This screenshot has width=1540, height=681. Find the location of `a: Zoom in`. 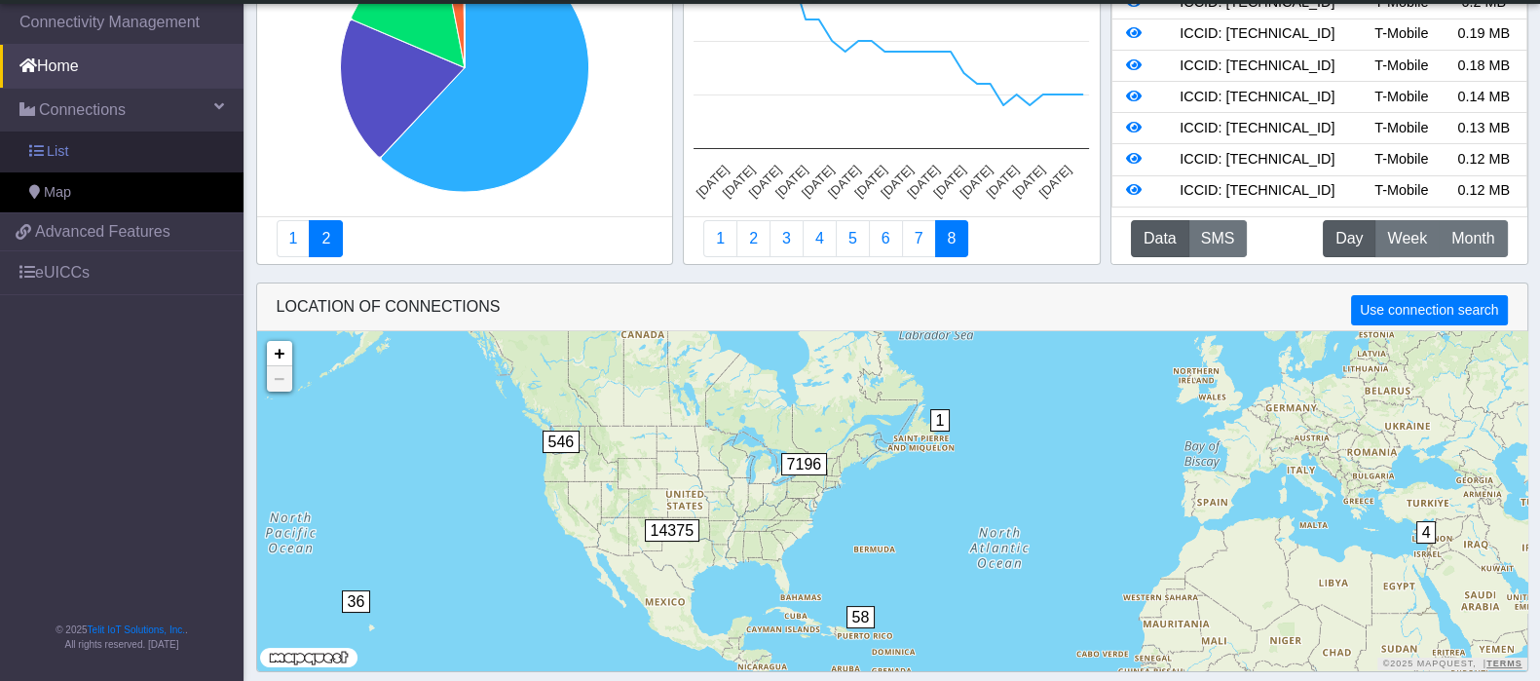

a: Zoom in is located at coordinates (280, 354).